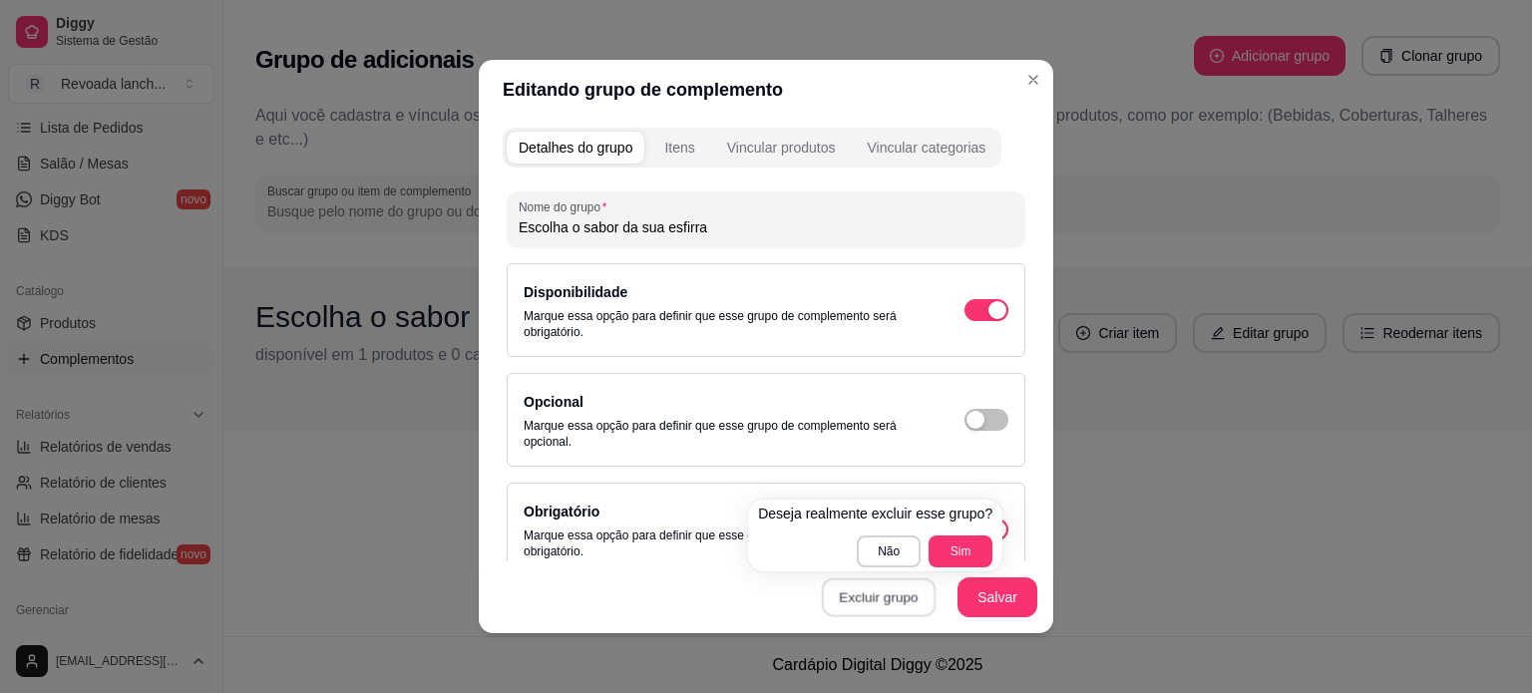 This screenshot has width=1532, height=693. What do you see at coordinates (781, 148) in the screenshot?
I see `div: Vincular produtos` at bounding box center [781, 148].